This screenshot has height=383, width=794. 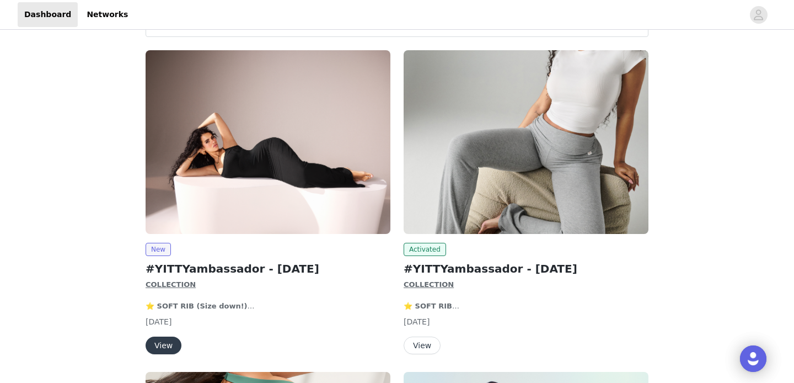 What do you see at coordinates (107, 14) in the screenshot?
I see `a: Networks` at bounding box center [107, 14].